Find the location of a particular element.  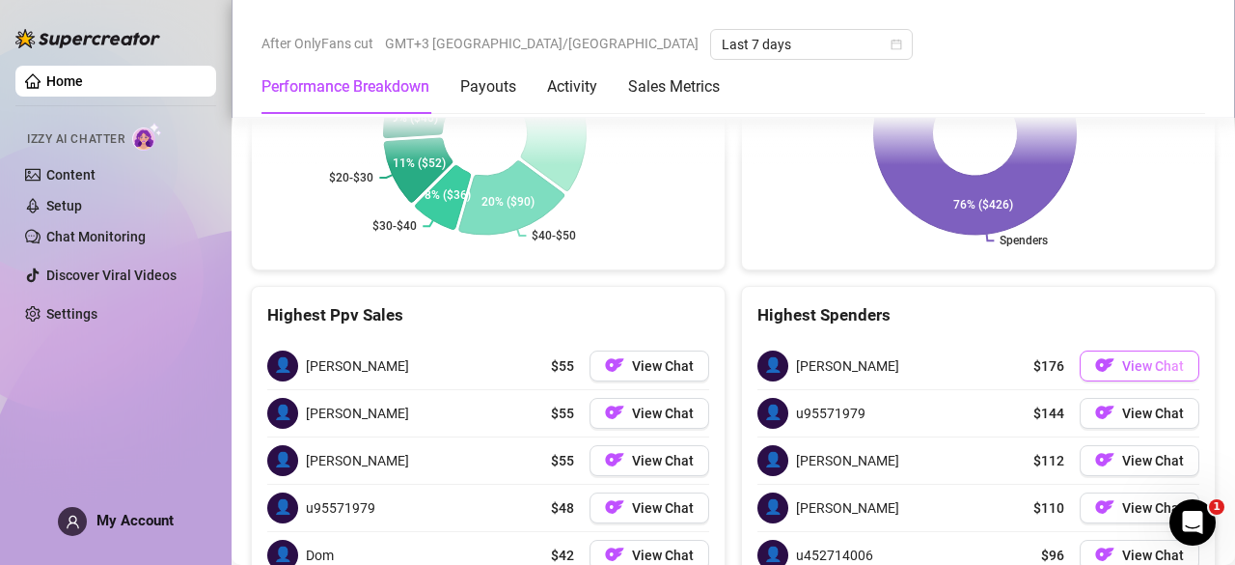

div: Highest Spenders is located at coordinates (979, 315).